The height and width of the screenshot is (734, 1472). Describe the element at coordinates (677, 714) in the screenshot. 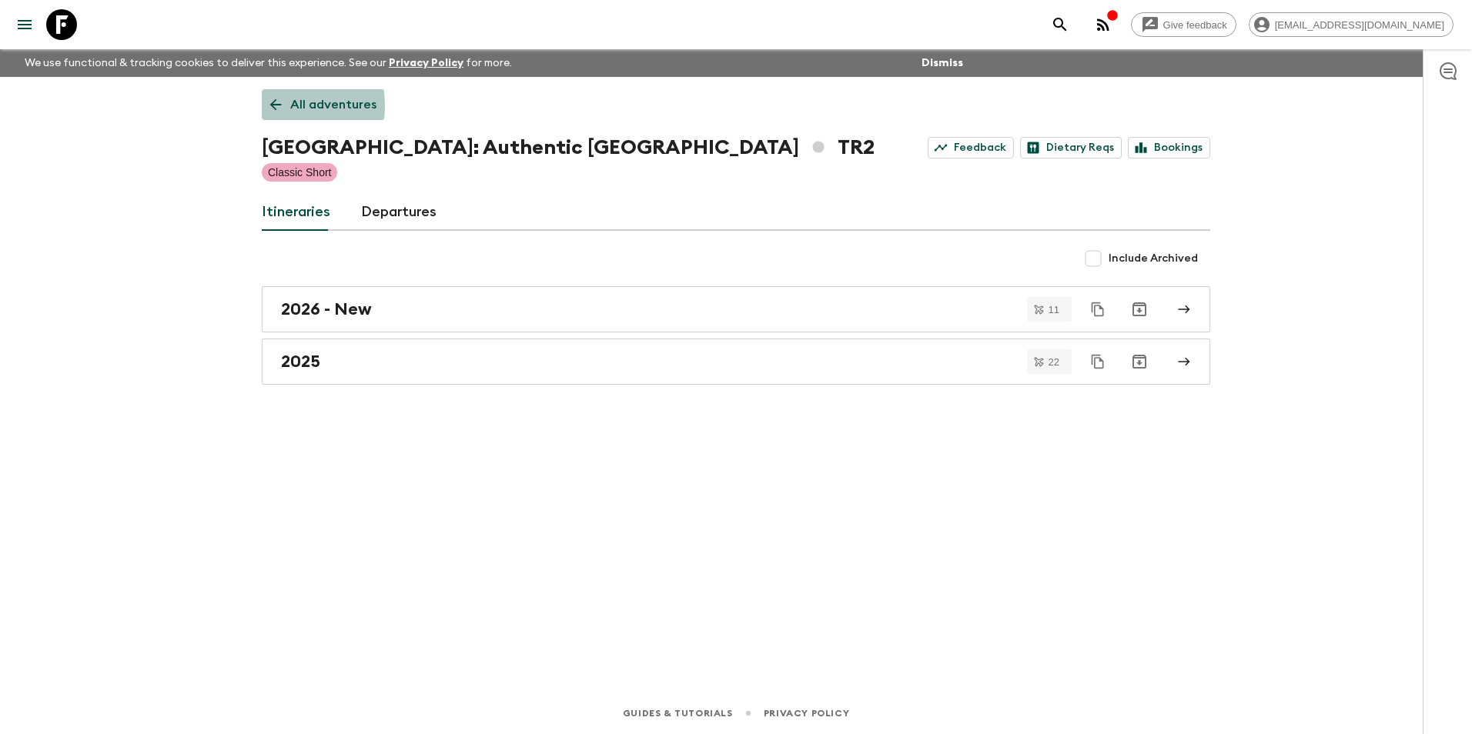

I see `a: Guides & Tutorials` at that location.